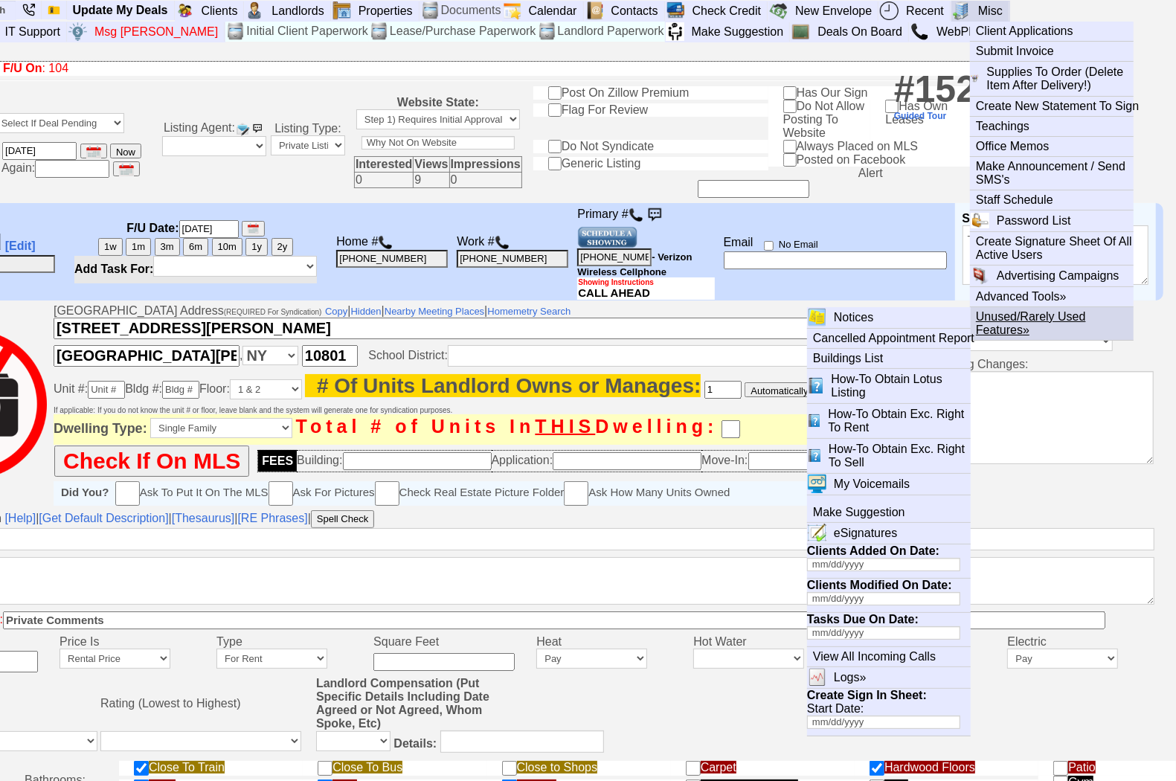 The image size is (1176, 781). I want to click on div: CALL AHEAD, so click(646, 289).